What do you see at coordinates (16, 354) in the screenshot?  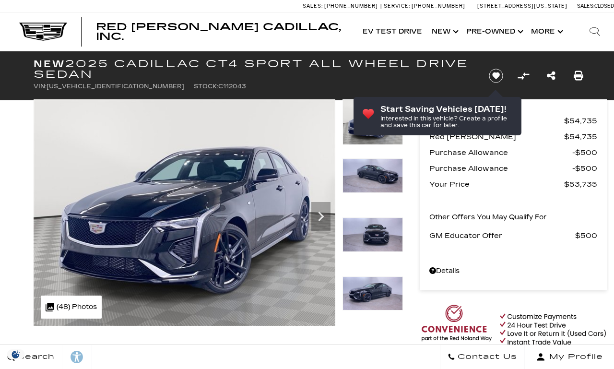 I see `img: Opt-Out Icon` at bounding box center [16, 354].